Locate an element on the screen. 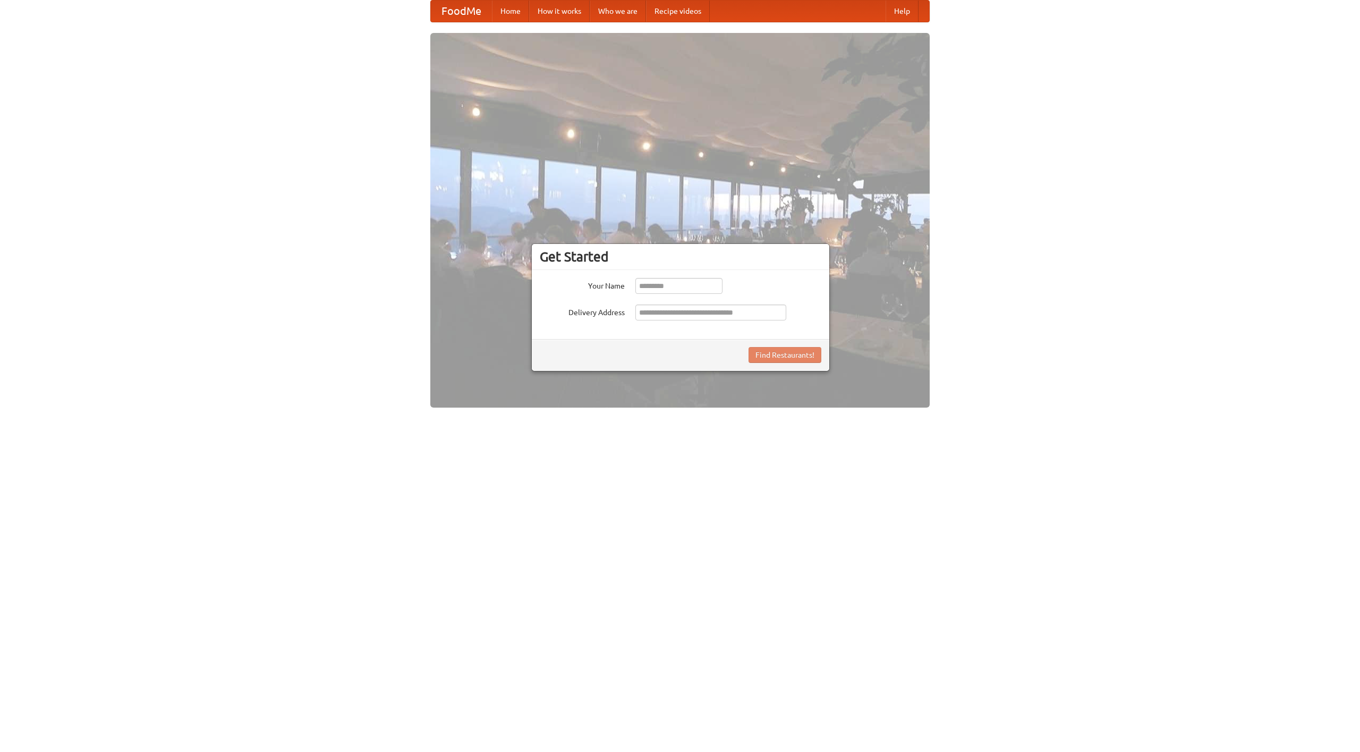  h3: Get Started is located at coordinates (680, 257).